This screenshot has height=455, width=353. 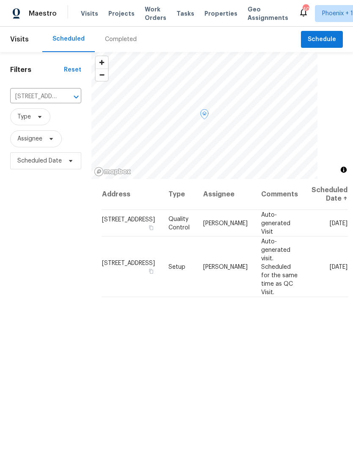 I want to click on div: Scheduled, so click(x=69, y=39).